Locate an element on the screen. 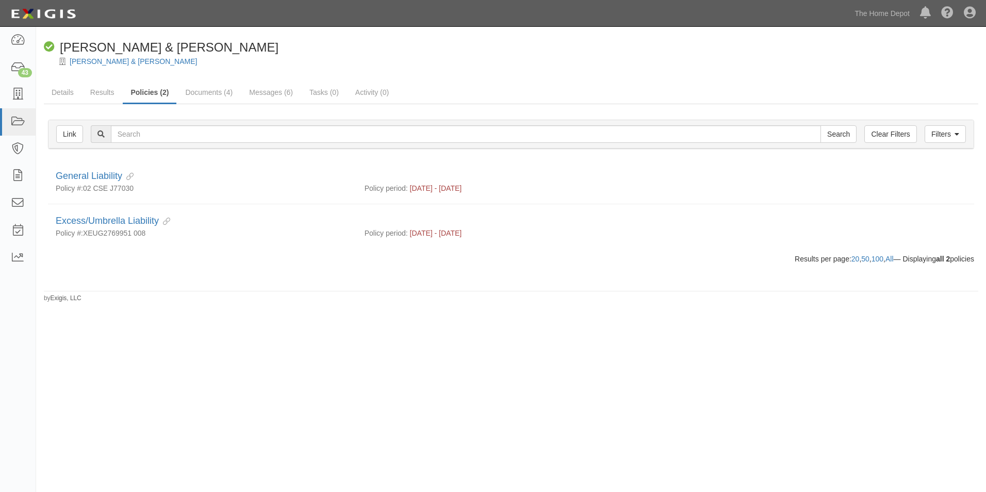 Image resolution: width=986 pixels, height=492 pixels. i: Help Center - Complianz is located at coordinates (948, 13).